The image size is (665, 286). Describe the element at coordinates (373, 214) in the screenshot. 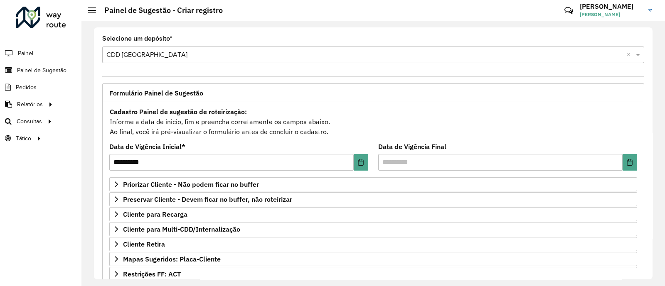

I see `a: Cliente para Recarga` at that location.